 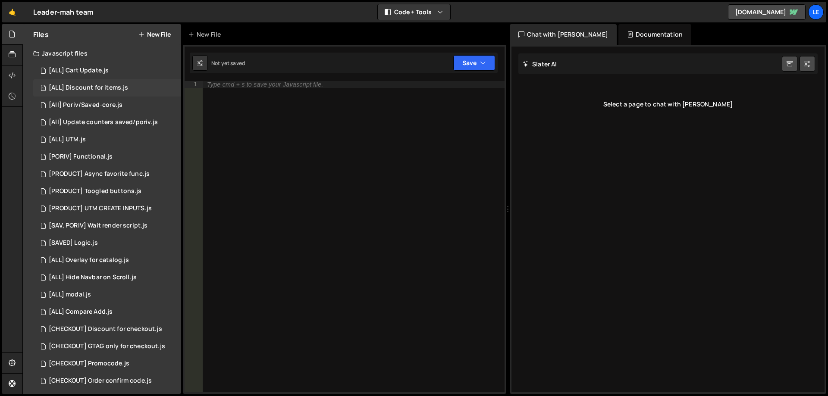 I want to click on div: 16298/45418.js, so click(x=107, y=88).